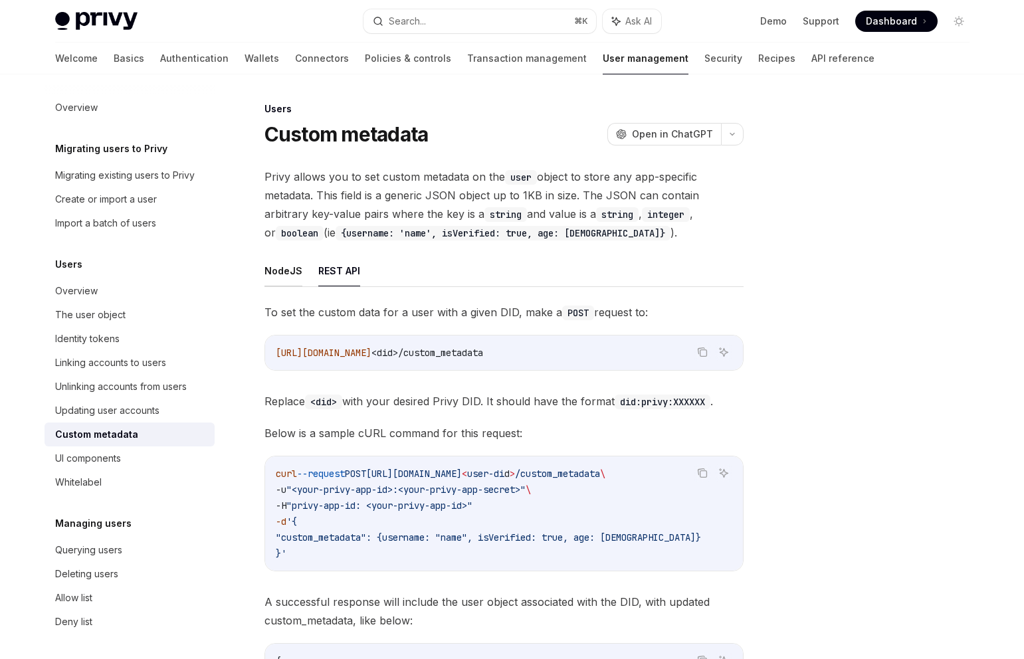 This screenshot has width=1024, height=659. I want to click on a: Recipes, so click(777, 58).